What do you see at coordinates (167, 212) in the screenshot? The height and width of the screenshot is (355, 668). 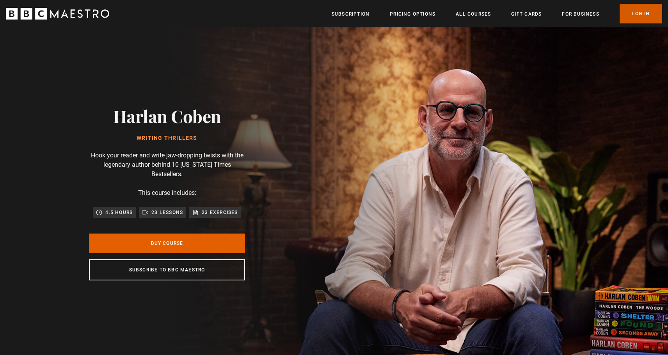 I see `p: 23 lessons` at bounding box center [167, 212].